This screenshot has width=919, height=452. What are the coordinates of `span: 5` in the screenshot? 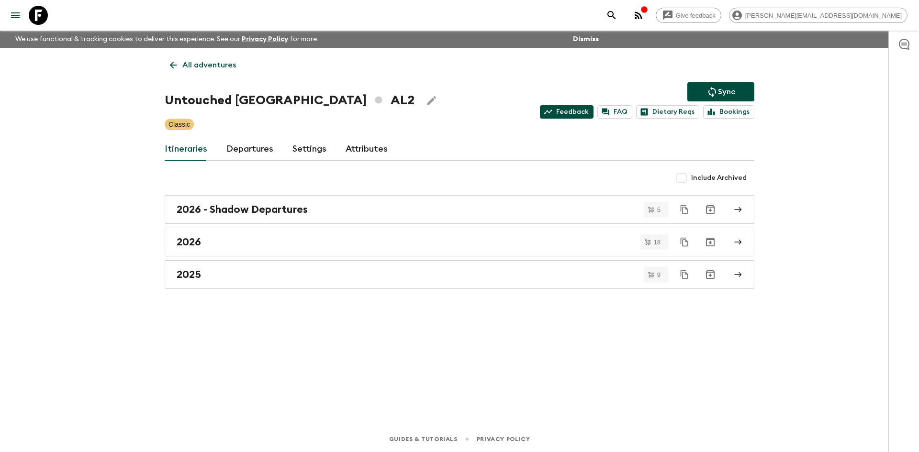 It's located at (659, 210).